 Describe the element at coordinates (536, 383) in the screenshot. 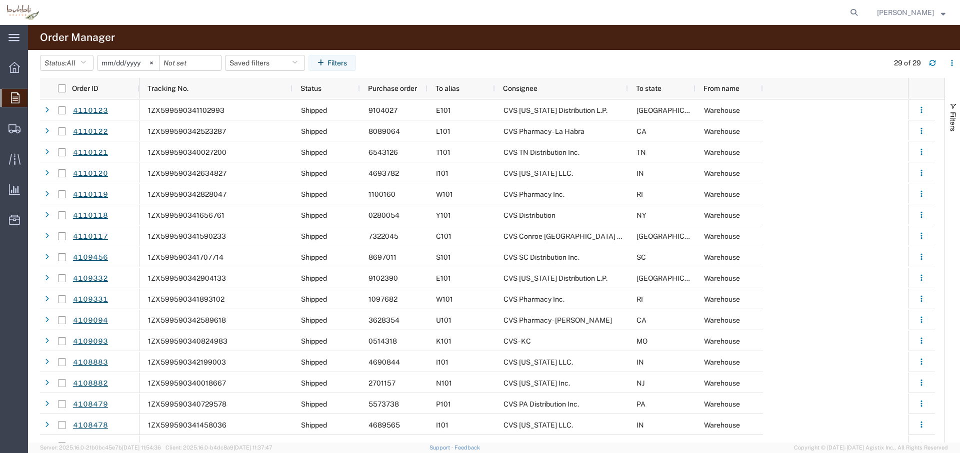

I see `span: CVS New York Inc.` at that location.